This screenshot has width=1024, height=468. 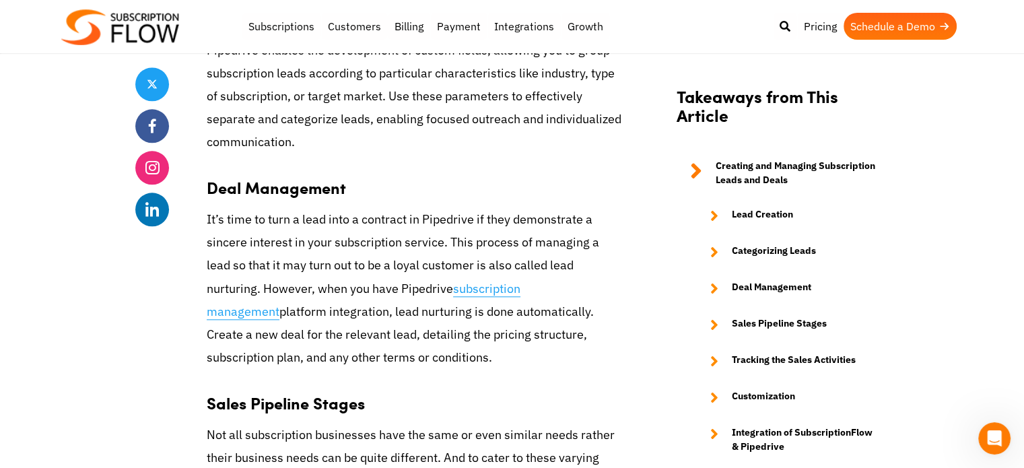 What do you see at coordinates (787, 325) in the screenshot?
I see `a: Sales Pipeline Stages` at bounding box center [787, 325].